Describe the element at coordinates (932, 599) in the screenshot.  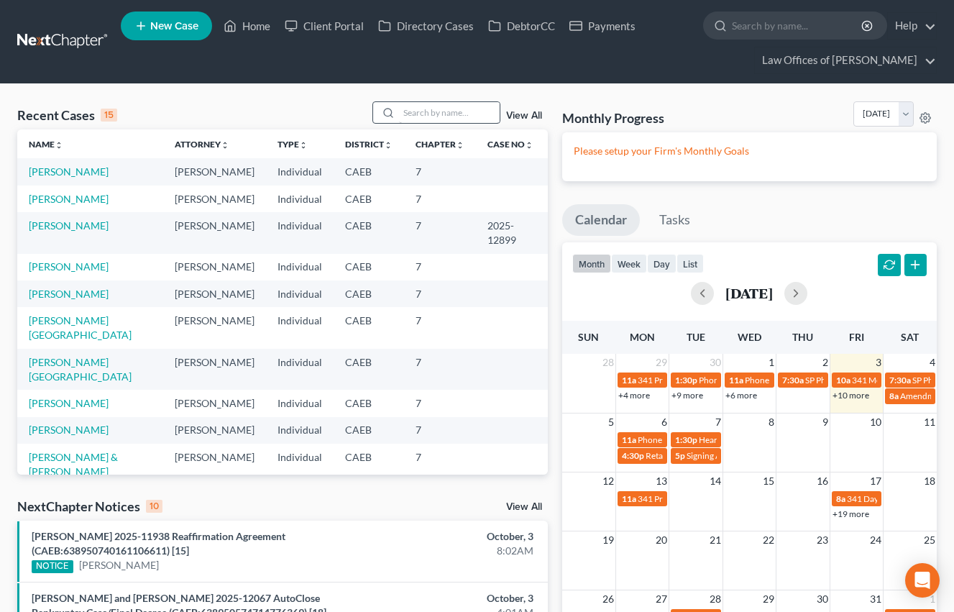
I see `span: 1` at that location.